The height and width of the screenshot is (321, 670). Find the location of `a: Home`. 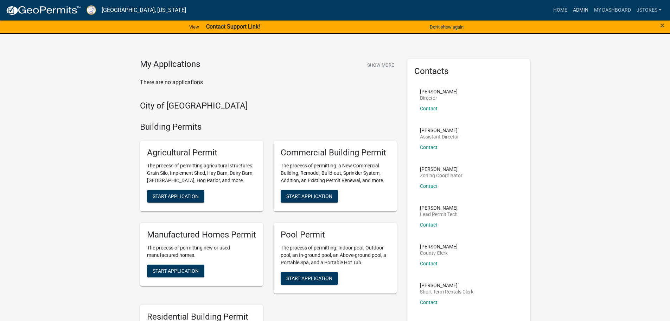

a: Home is located at coordinates (560, 10).